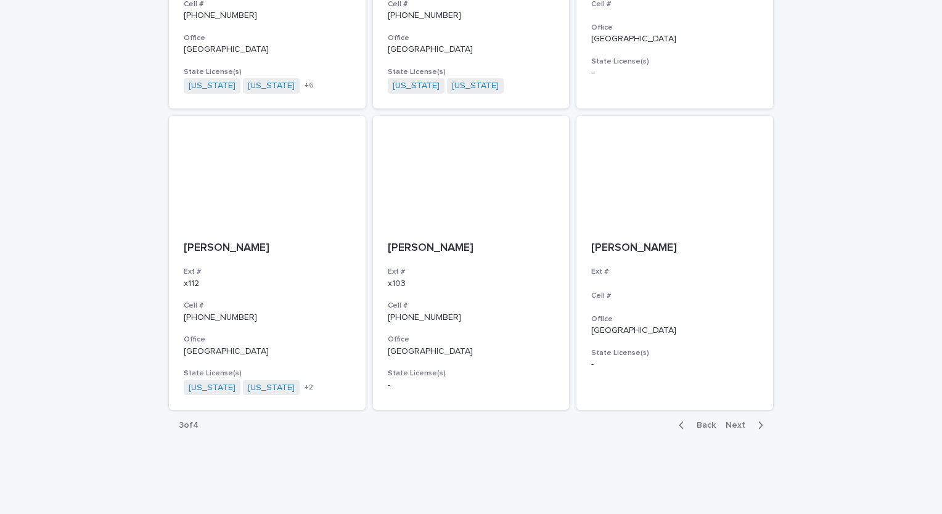  Describe the element at coordinates (309, 388) in the screenshot. I see `span: + 2` at that location.